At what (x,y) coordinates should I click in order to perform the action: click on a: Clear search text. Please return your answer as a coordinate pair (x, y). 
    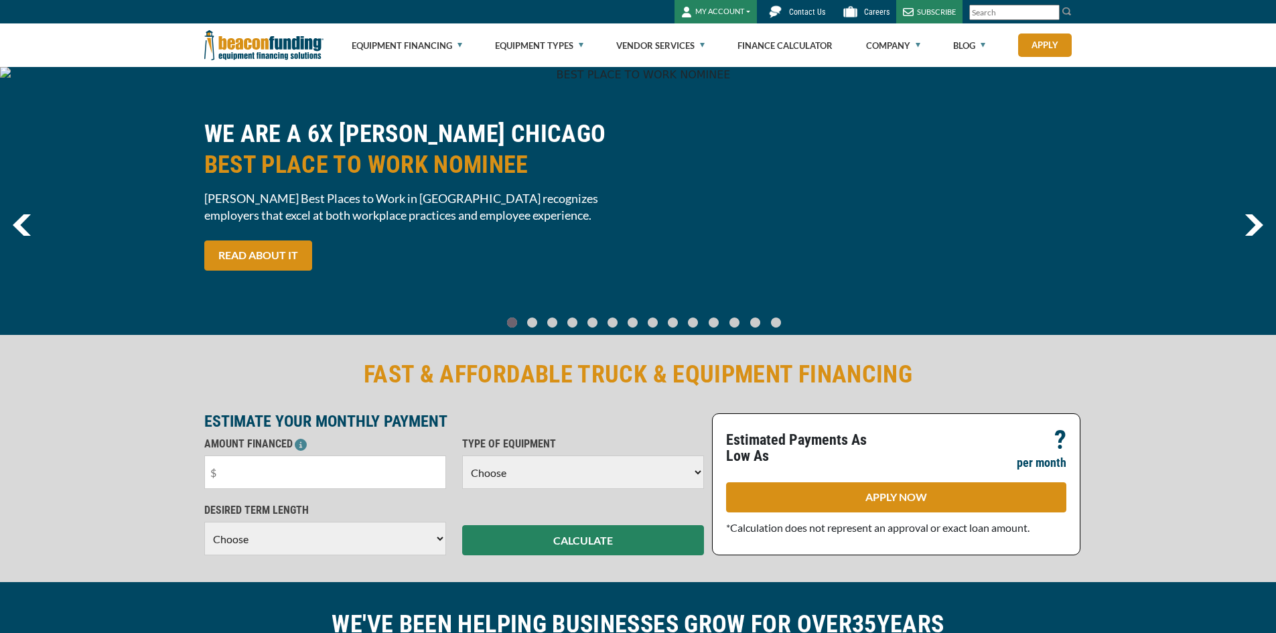
    Looking at the image, I should click on (1051, 13).